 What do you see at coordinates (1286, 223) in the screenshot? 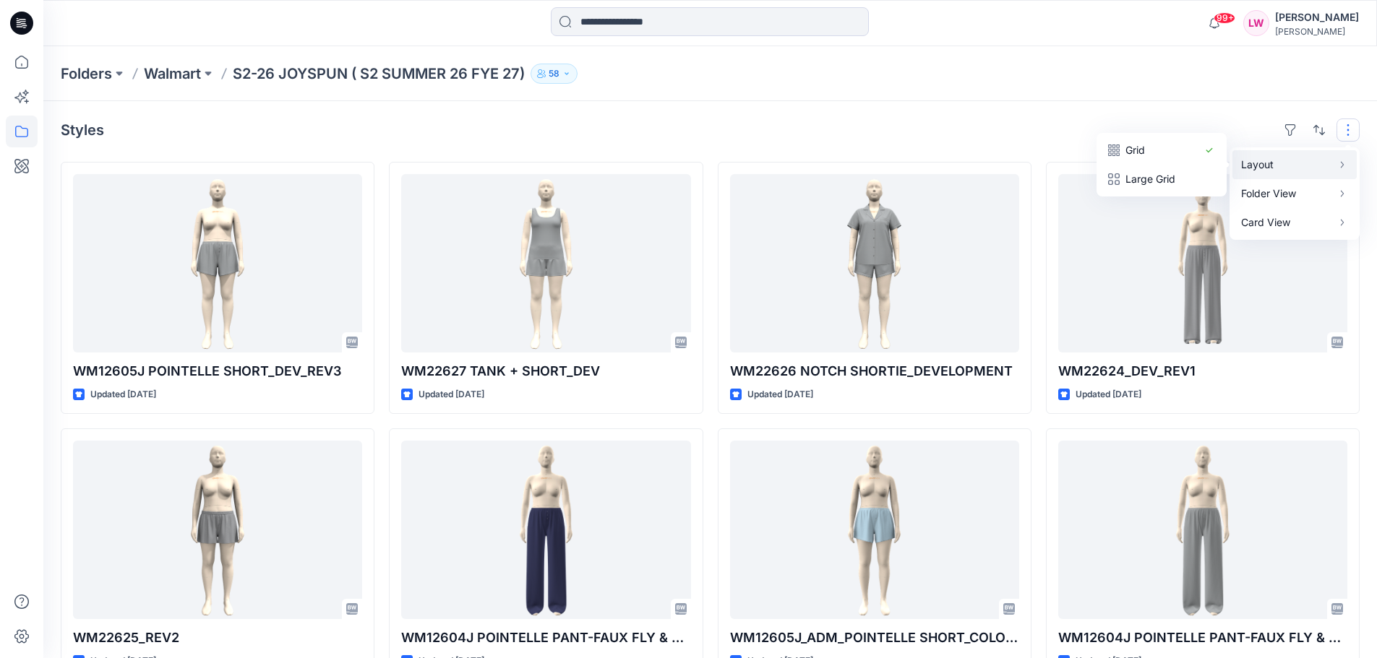
I see `p: Card View` at bounding box center [1286, 223].